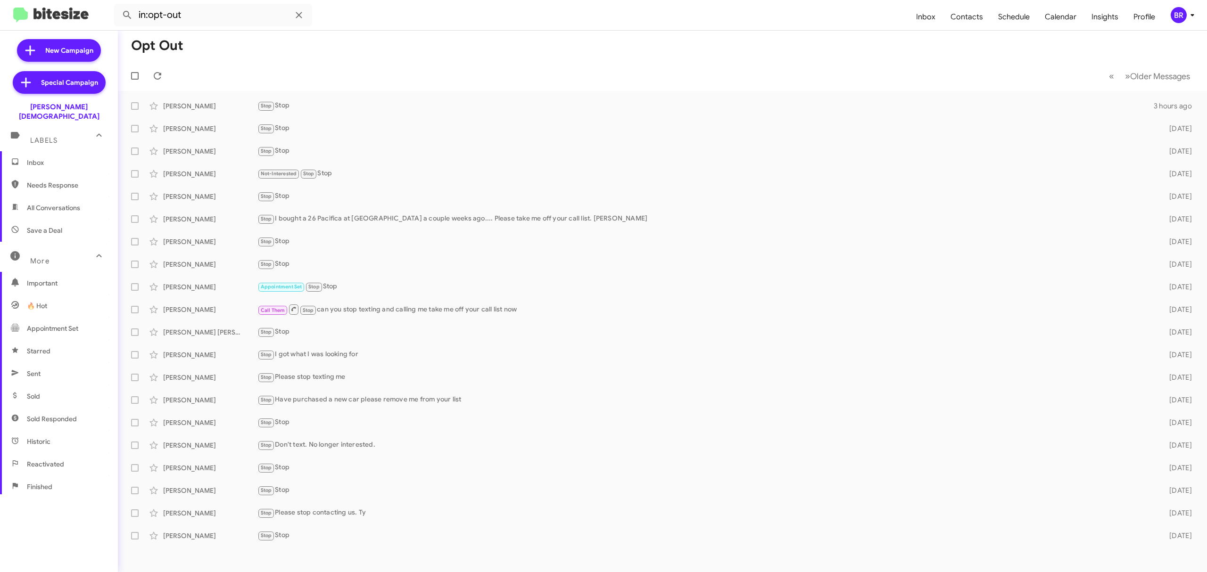  What do you see at coordinates (37, 306) in the screenshot?
I see `span: 🔥 Hot` at bounding box center [37, 306].